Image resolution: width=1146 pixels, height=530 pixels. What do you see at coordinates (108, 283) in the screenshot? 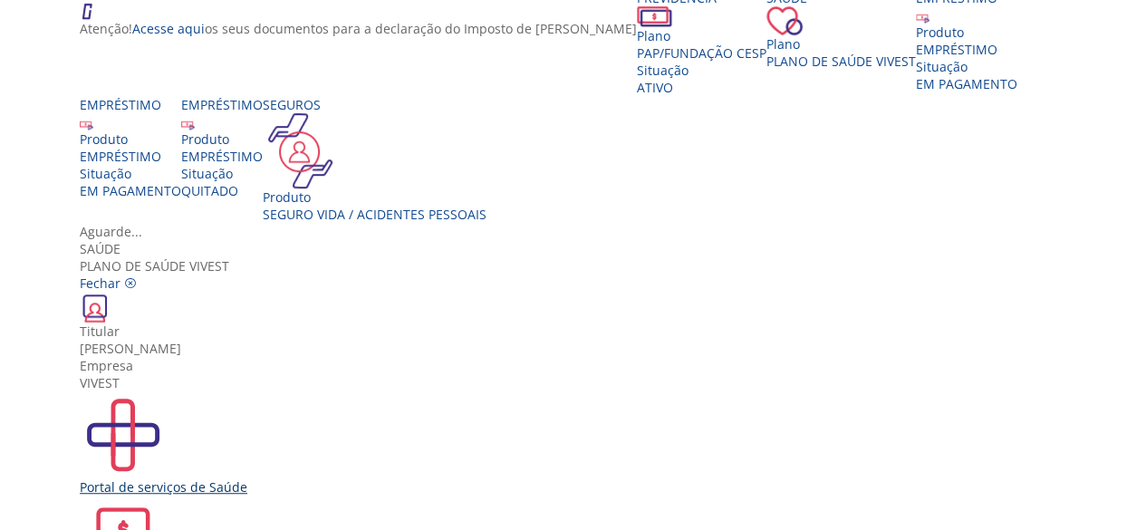
I see `a: Fechar` at bounding box center [108, 283].